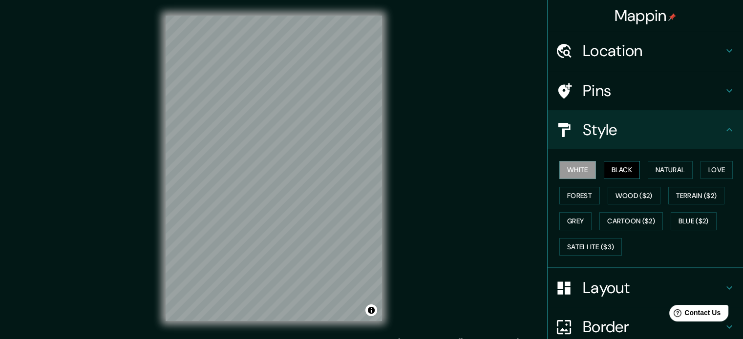 The image size is (743, 339). What do you see at coordinates (645, 51) in the screenshot?
I see `div: Location` at bounding box center [645, 51].